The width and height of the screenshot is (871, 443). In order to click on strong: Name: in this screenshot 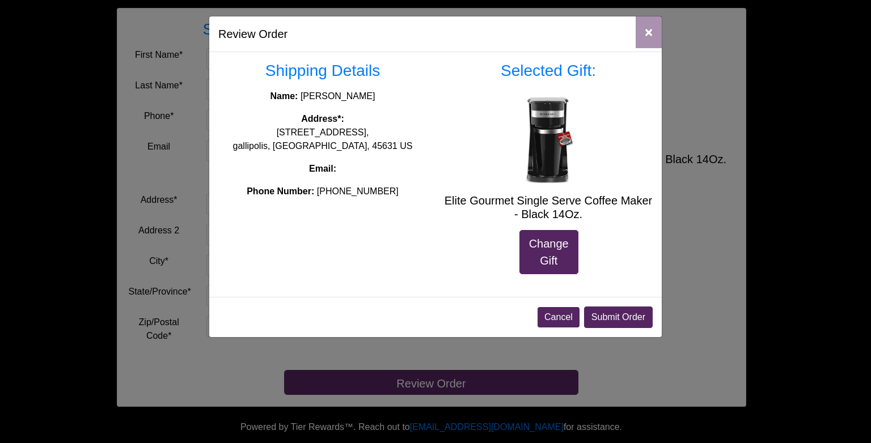, I will do `click(284, 96)`.